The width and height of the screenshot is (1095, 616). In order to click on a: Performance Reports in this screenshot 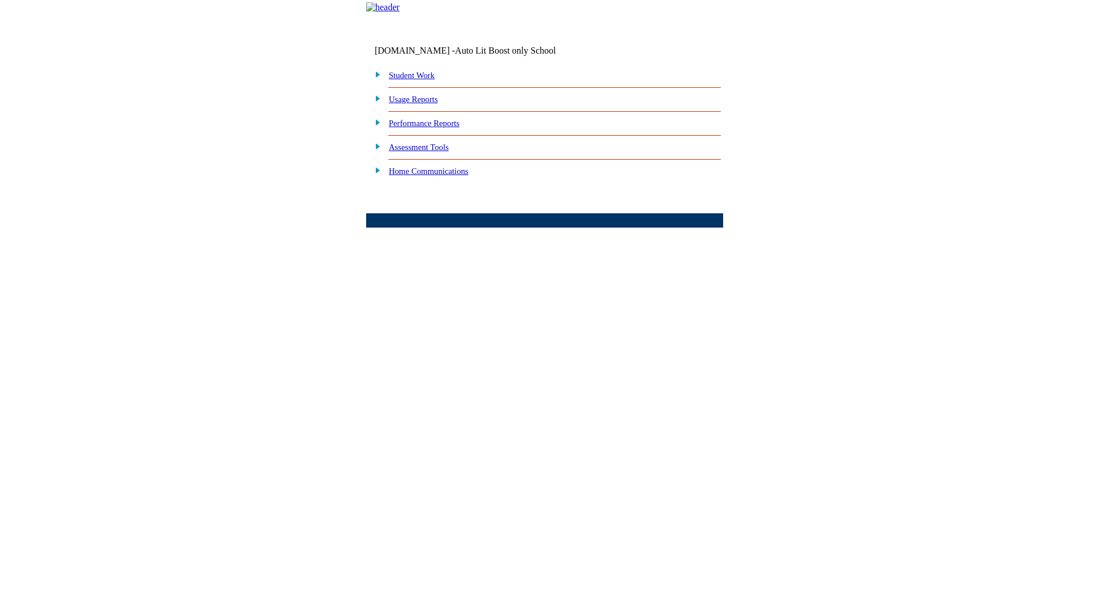, I will do `click(424, 123)`.